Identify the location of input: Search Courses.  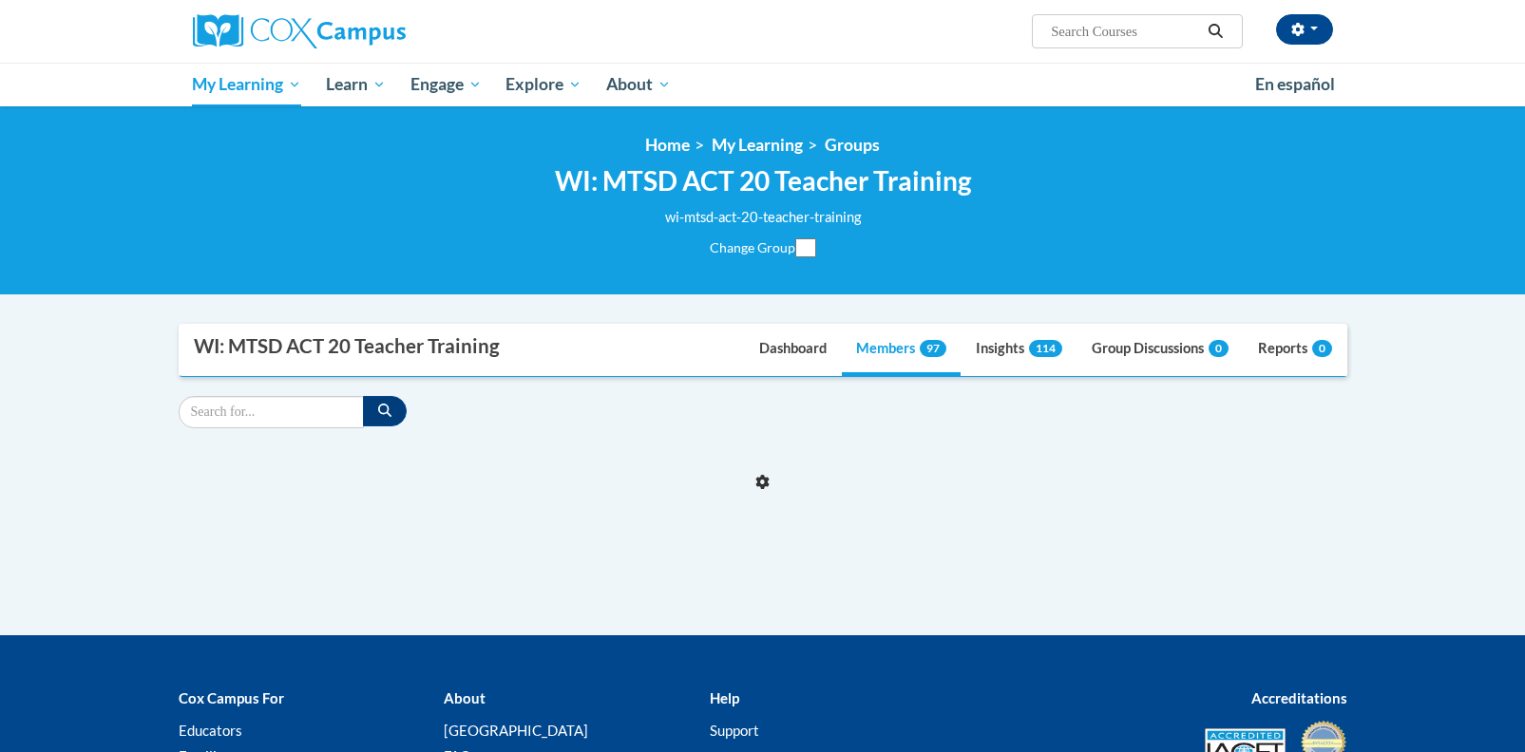
(1125, 31).